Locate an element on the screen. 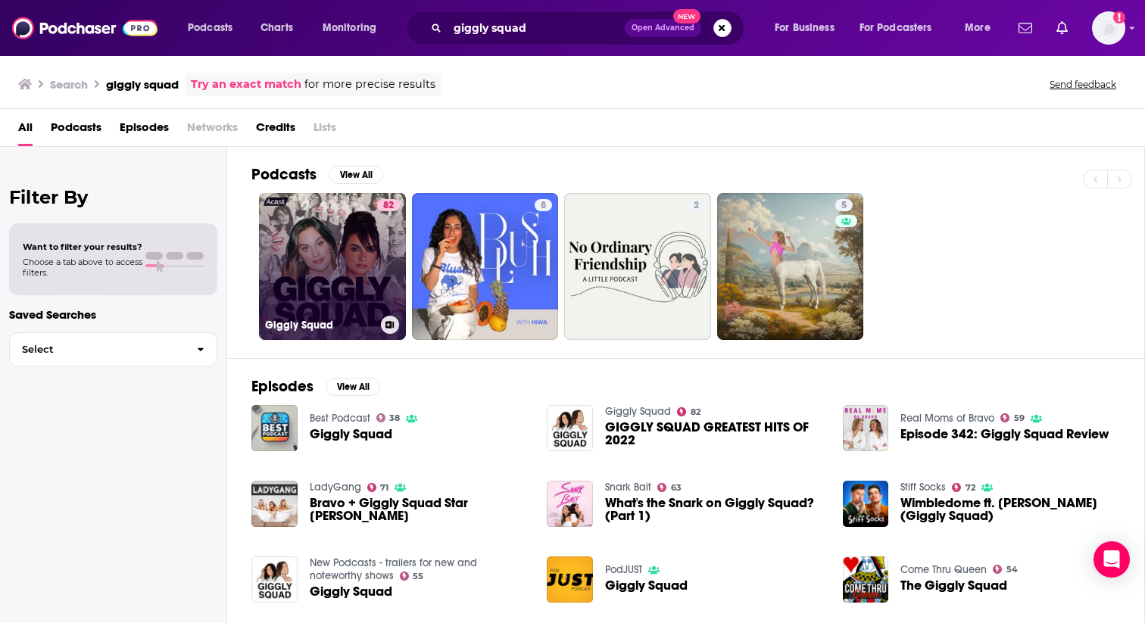 The height and width of the screenshot is (623, 1145). a: Episodes is located at coordinates (144, 130).